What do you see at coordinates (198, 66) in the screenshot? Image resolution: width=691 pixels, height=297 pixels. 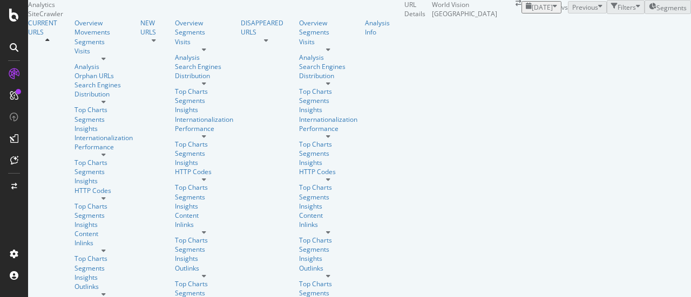 I see `div: Search Engines` at bounding box center [198, 66].